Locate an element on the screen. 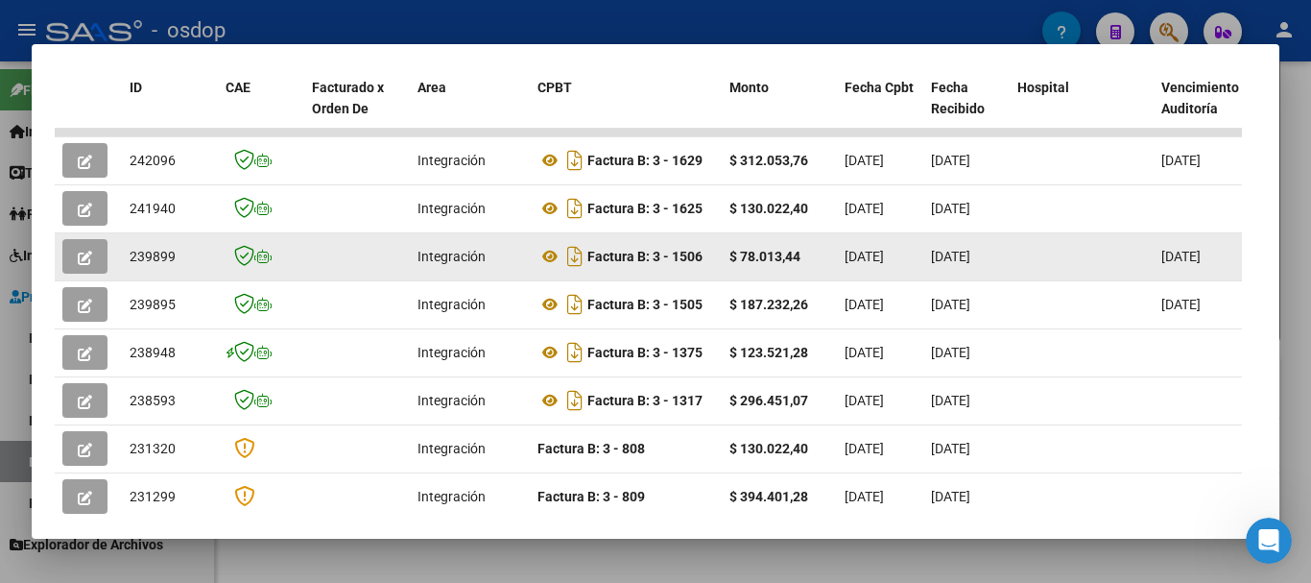 The height and width of the screenshot is (583, 1311). datatable-header-cell: Fecha Cpbt is located at coordinates (880, 109).